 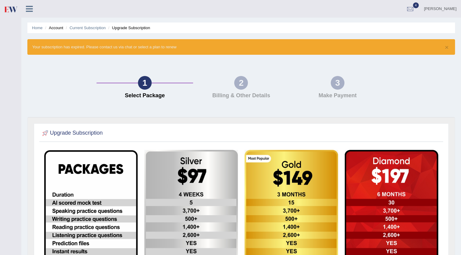 I want to click on h2: Upgrade Subscription, so click(x=71, y=133).